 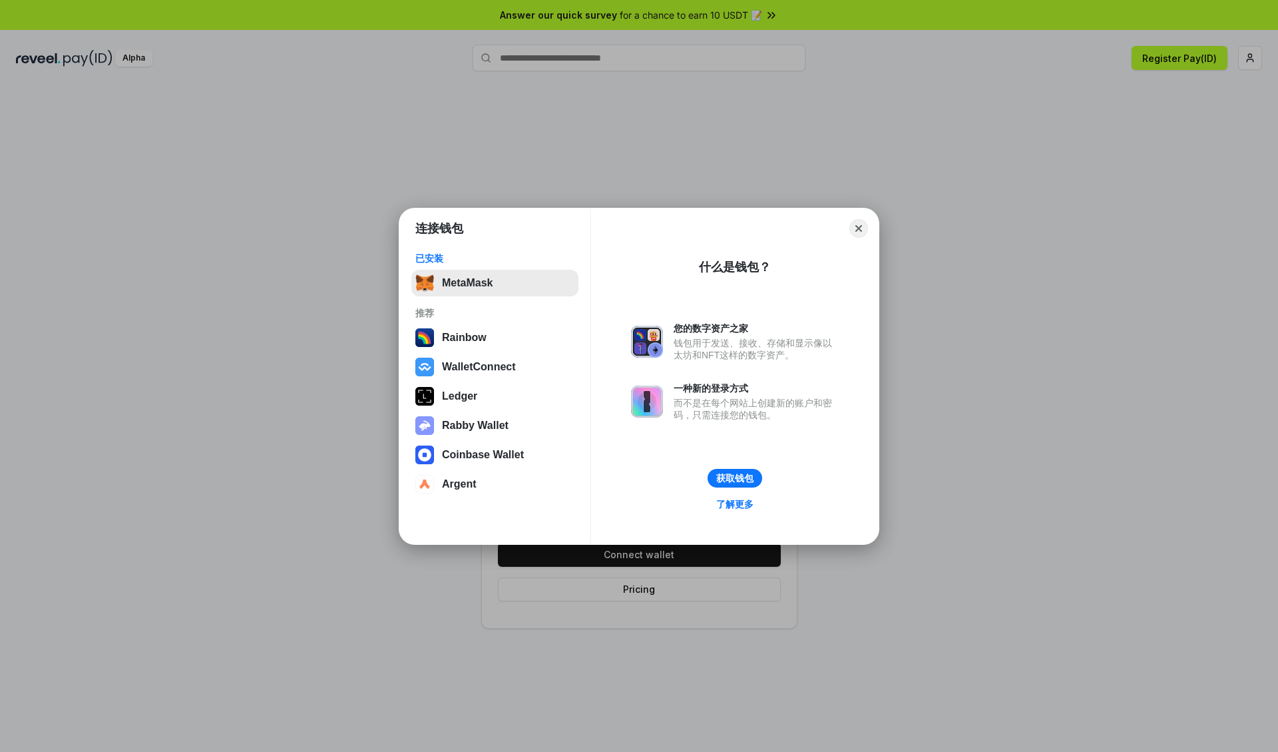 I want to click on button: Rainbow, so click(x=495, y=338).